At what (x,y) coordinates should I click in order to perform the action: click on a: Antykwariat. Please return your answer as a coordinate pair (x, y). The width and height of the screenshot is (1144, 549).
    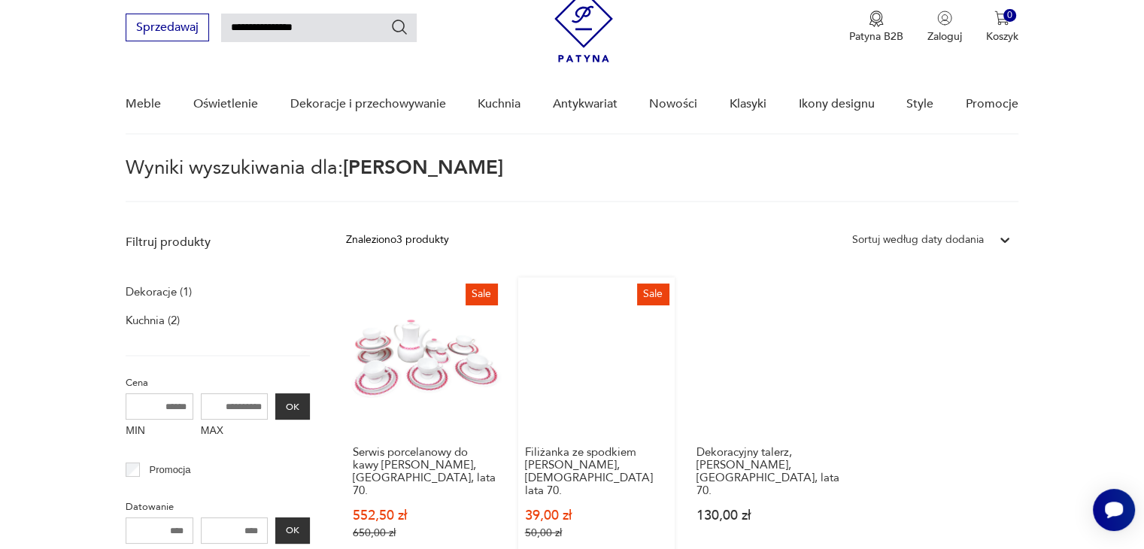
    Looking at the image, I should click on (585, 104).